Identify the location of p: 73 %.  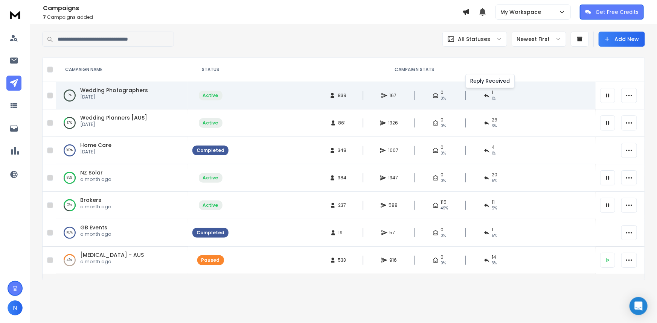
(70, 205).